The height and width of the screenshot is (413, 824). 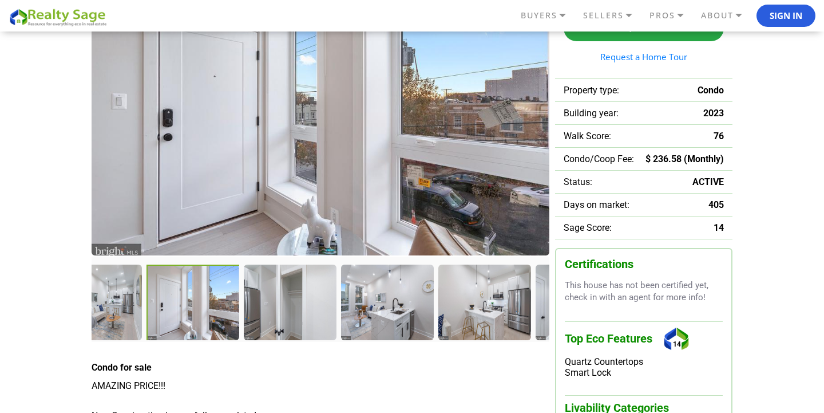 What do you see at coordinates (591, 90) in the screenshot?
I see `span: Property type:` at bounding box center [591, 90].